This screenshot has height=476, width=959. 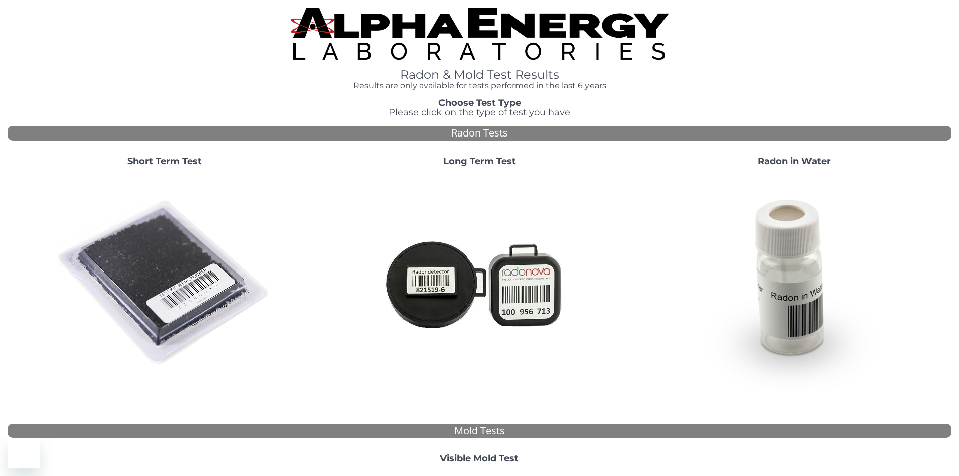 I want to click on h1: Radon & Mold Test Results, so click(x=480, y=75).